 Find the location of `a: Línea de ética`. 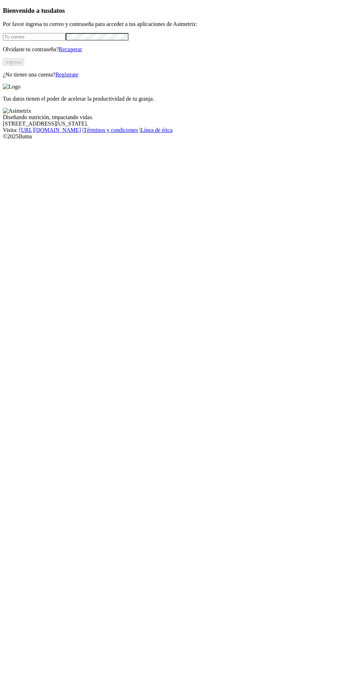

a: Línea de ética is located at coordinates (157, 130).